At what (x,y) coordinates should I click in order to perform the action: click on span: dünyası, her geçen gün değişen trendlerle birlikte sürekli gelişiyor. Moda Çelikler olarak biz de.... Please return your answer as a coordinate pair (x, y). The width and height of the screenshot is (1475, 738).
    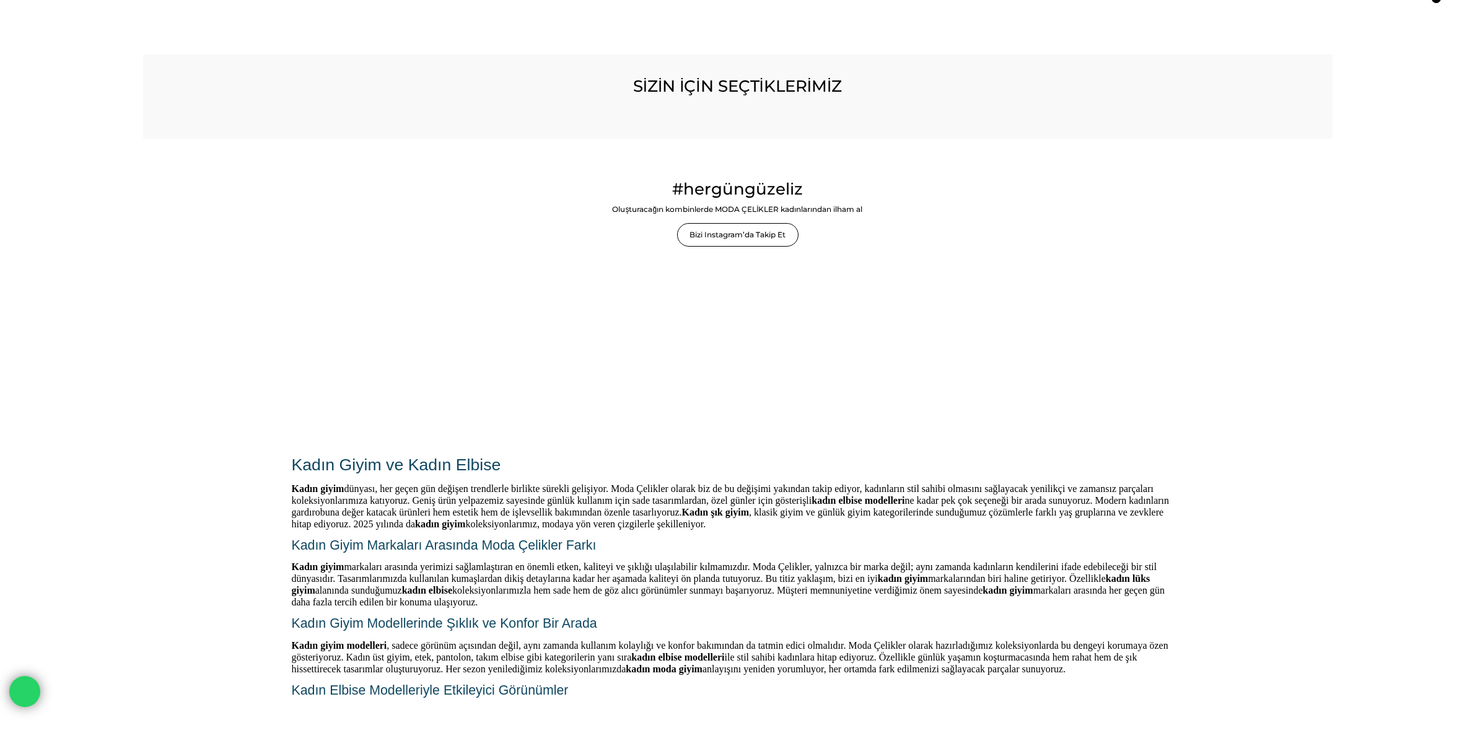
    Looking at the image, I should click on (730, 506).